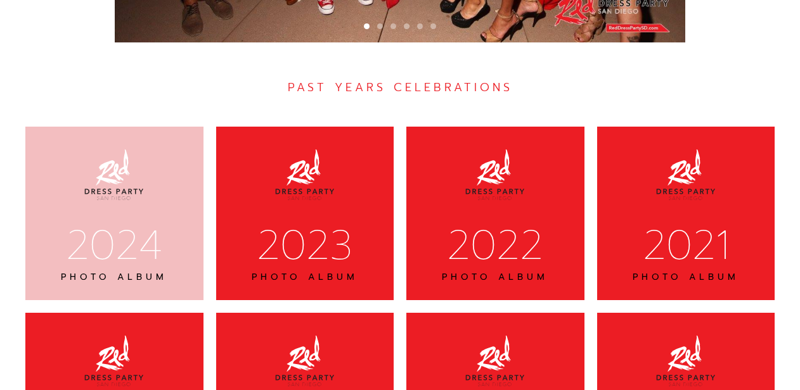 The image size is (800, 390). What do you see at coordinates (305, 245) in the screenshot?
I see `div: 2023` at bounding box center [305, 245].